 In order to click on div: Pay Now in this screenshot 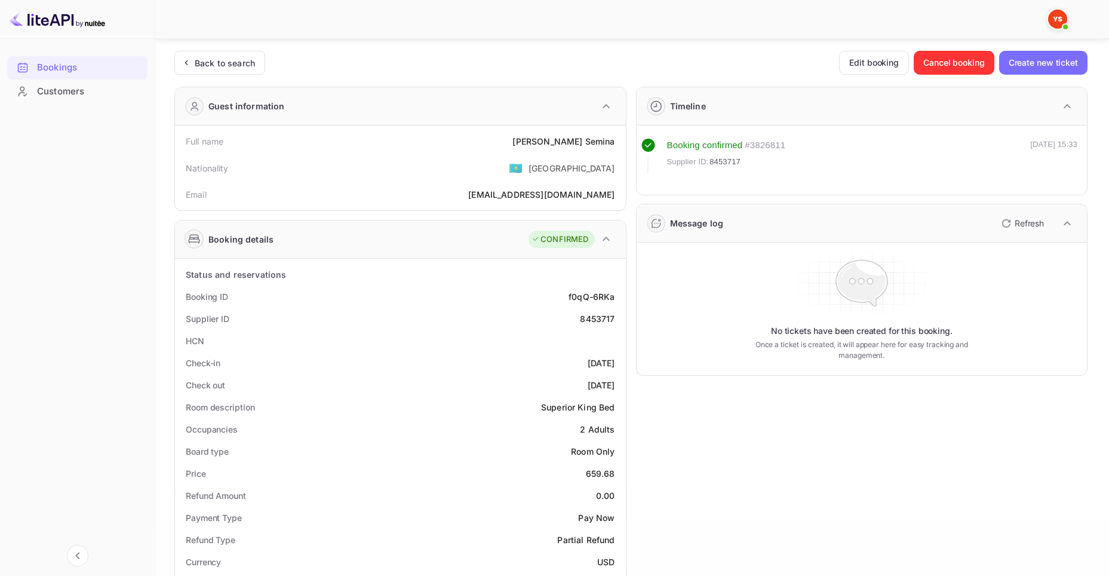, I will do `click(596, 517)`.